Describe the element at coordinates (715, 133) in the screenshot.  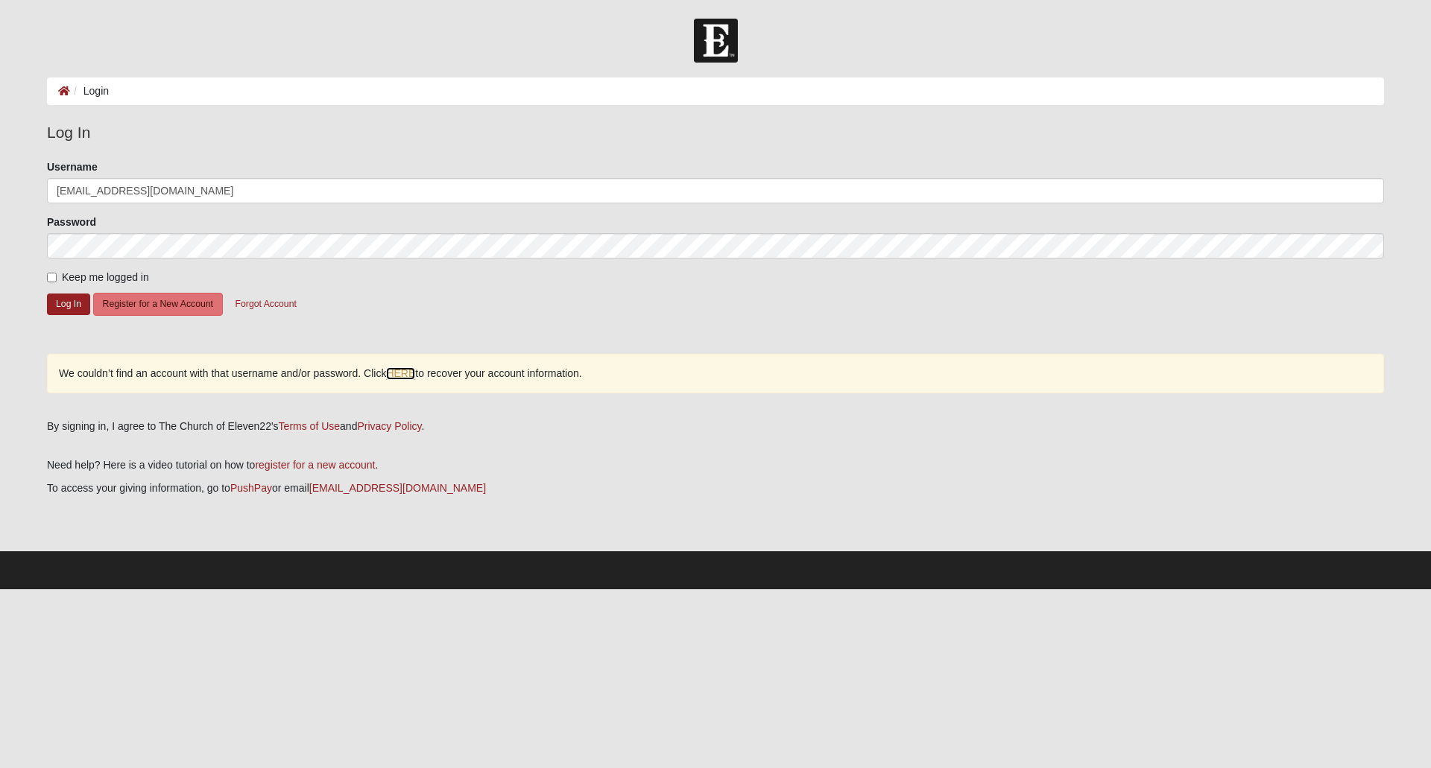
I see `legend: Log In` at that location.